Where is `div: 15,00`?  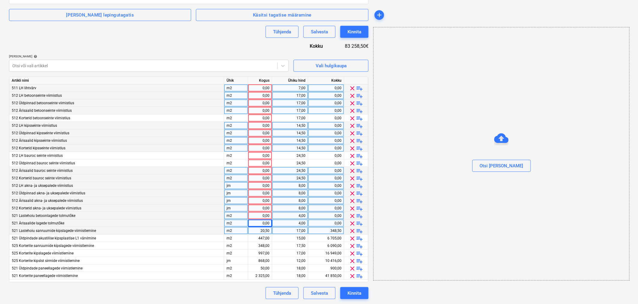
div: 15,00 is located at coordinates (290, 238).